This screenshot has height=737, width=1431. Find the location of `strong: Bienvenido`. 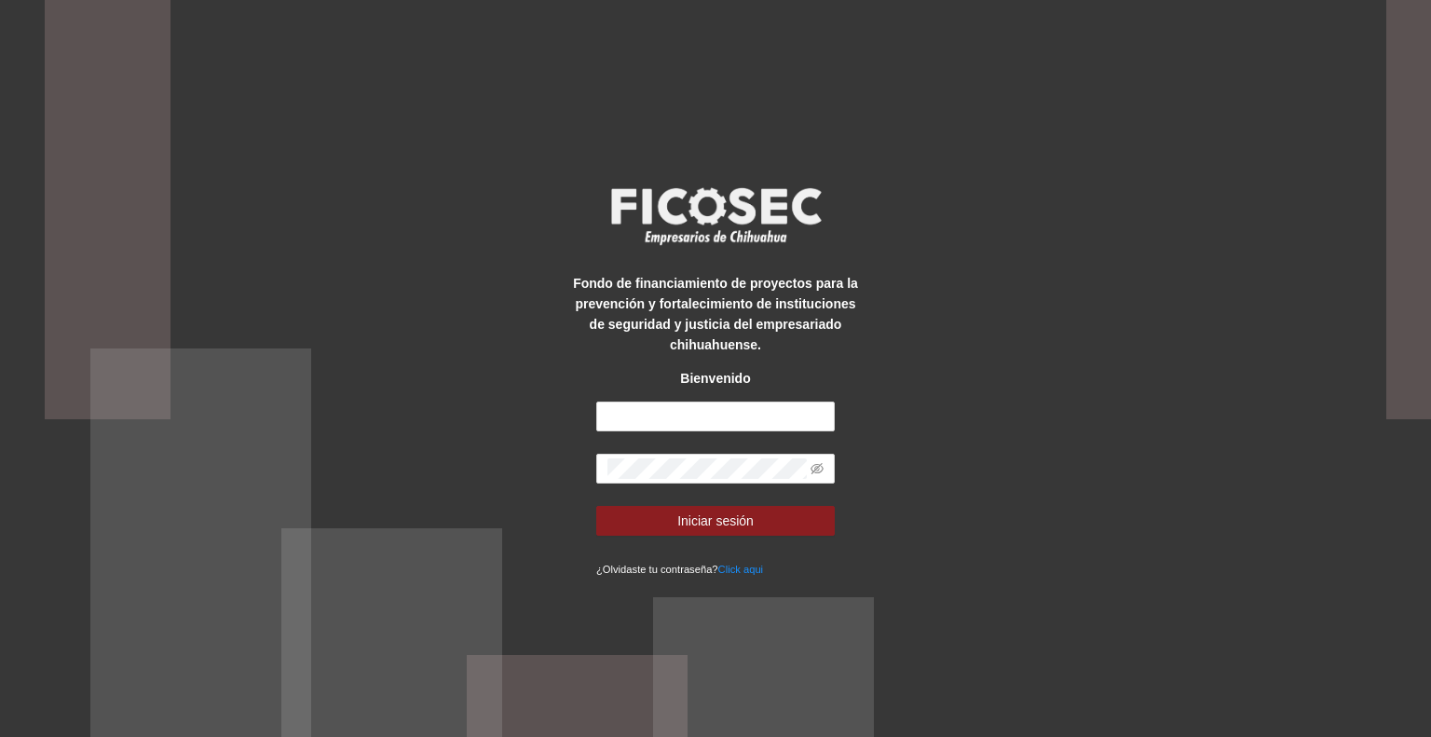

strong: Bienvenido is located at coordinates (715, 378).